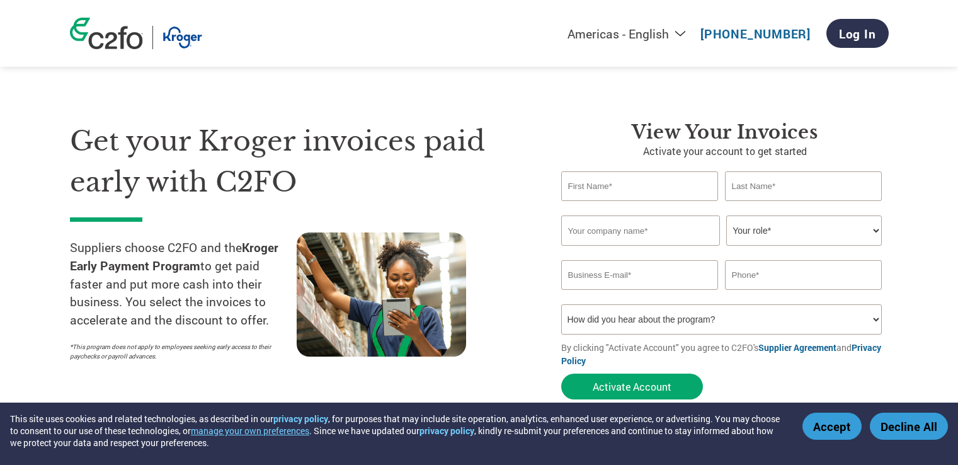  Describe the element at coordinates (804, 295) in the screenshot. I see `div: Inavlid Phone Number` at that location.